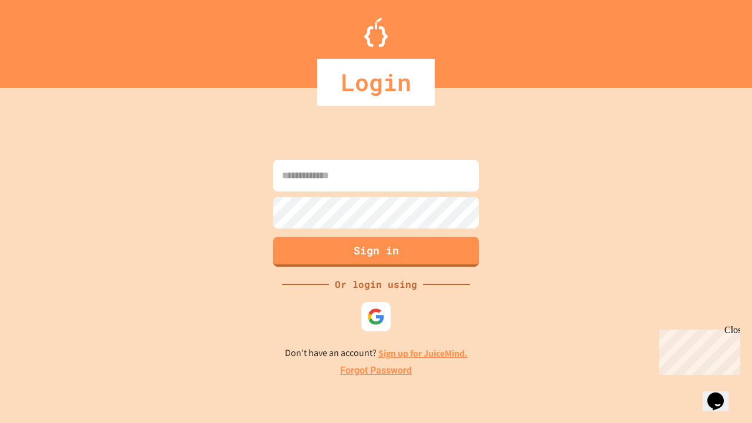 Image resolution: width=752 pixels, height=423 pixels. Describe the element at coordinates (376, 317) in the screenshot. I see `img: google-icon.svg` at that location.